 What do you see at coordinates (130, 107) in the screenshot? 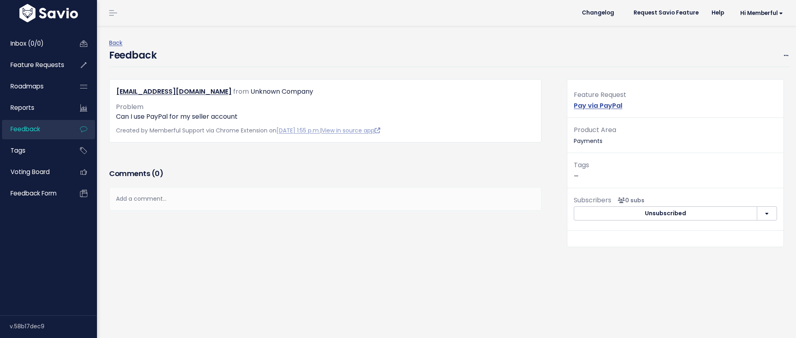
I see `span: Problem` at bounding box center [130, 107].